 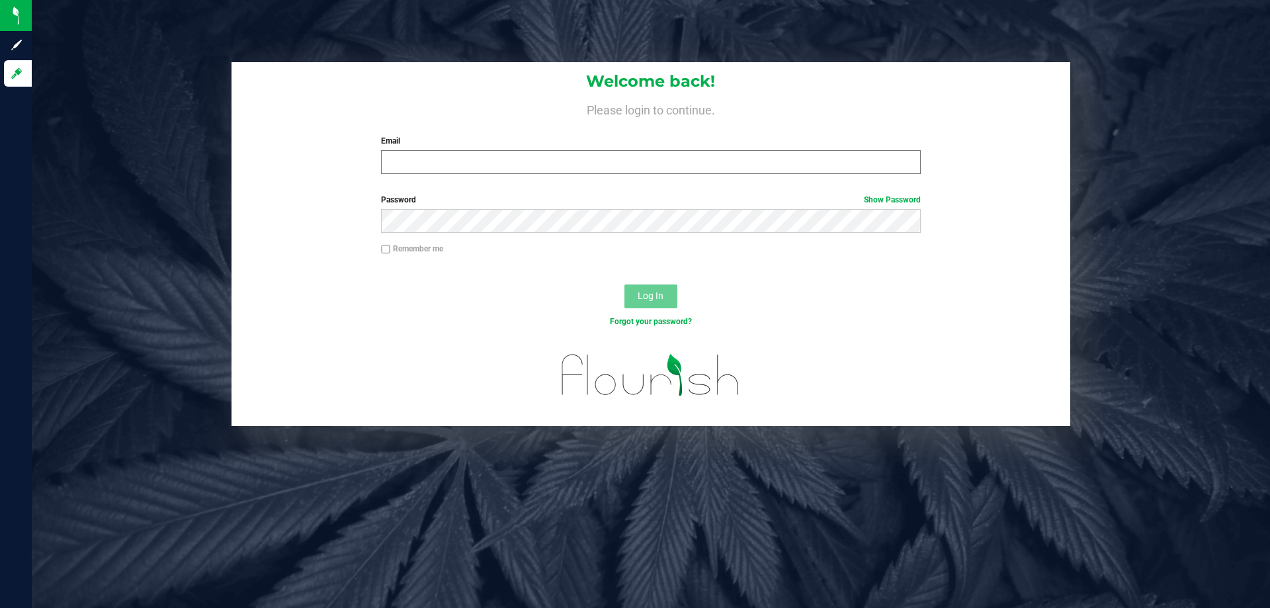 What do you see at coordinates (412, 249) in the screenshot?
I see `label: Remember me` at bounding box center [412, 249].